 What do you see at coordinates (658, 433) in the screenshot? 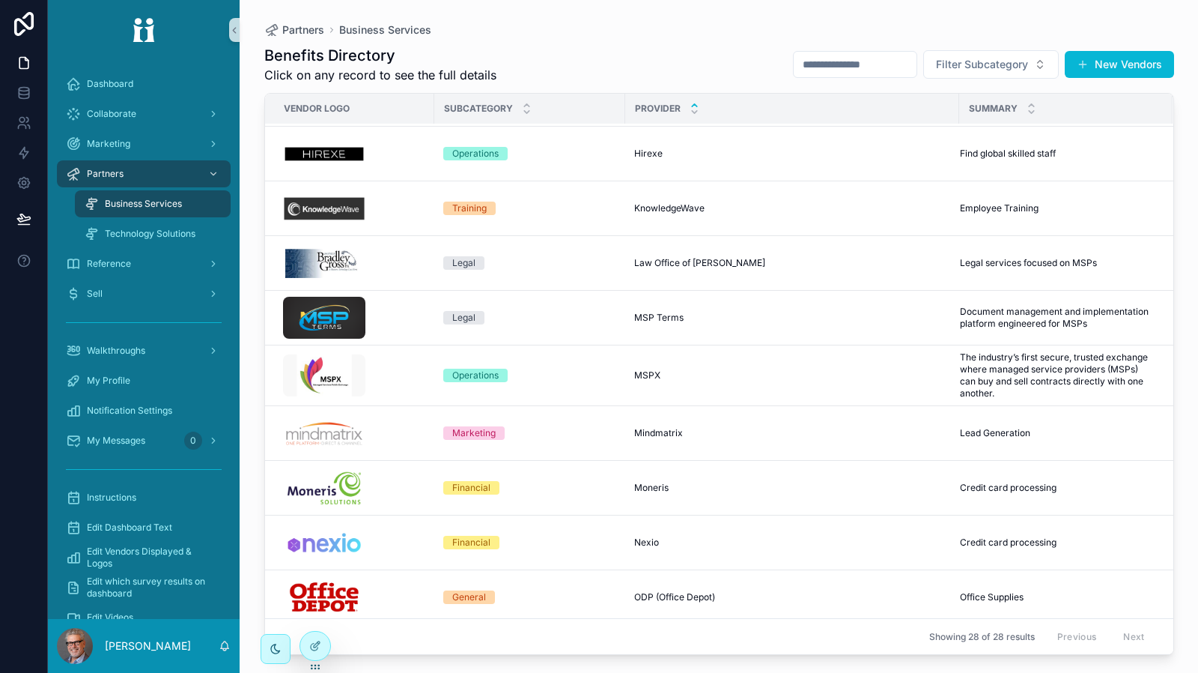
I see `span: Mindmatrix` at bounding box center [658, 433].